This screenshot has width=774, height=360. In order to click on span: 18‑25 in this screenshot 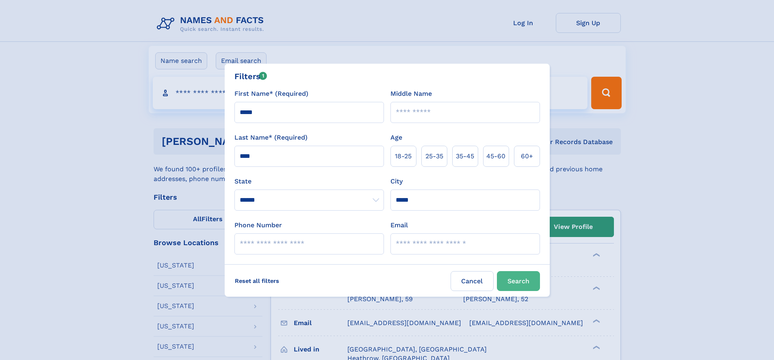, I will do `click(403, 156)`.